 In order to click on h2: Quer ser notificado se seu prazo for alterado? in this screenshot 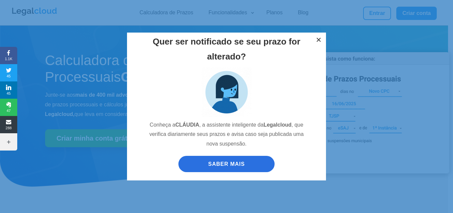, I will do `click(227, 50)`.